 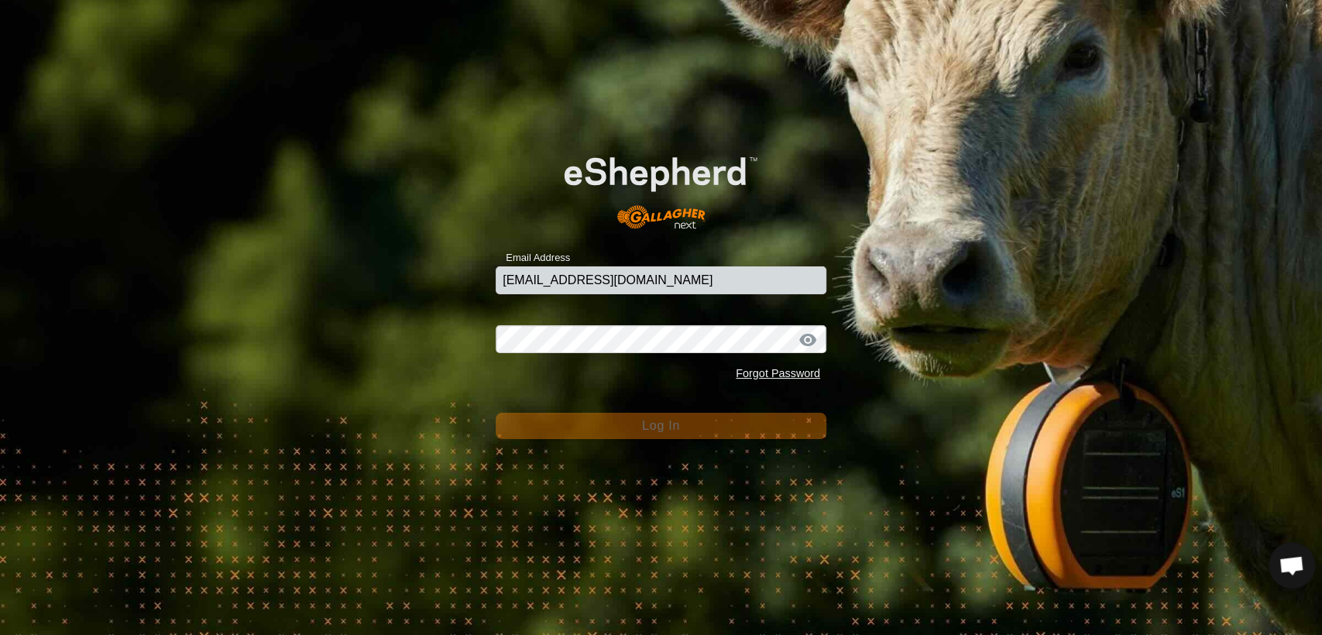 What do you see at coordinates (660, 426) in the screenshot?
I see `button: Log In` at bounding box center [660, 426].